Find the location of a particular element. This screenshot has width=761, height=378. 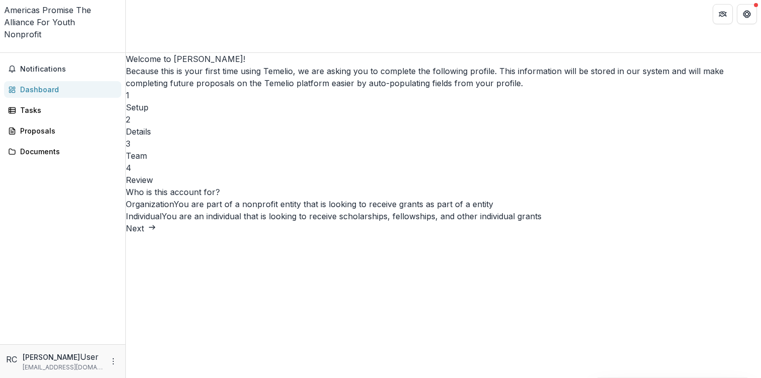

span: Nonprofit is located at coordinates (23, 34).